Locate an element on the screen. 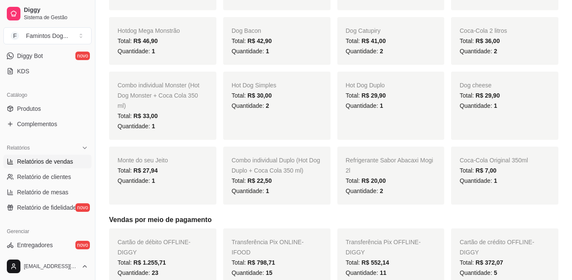  a: Produtos is located at coordinates (47, 109).